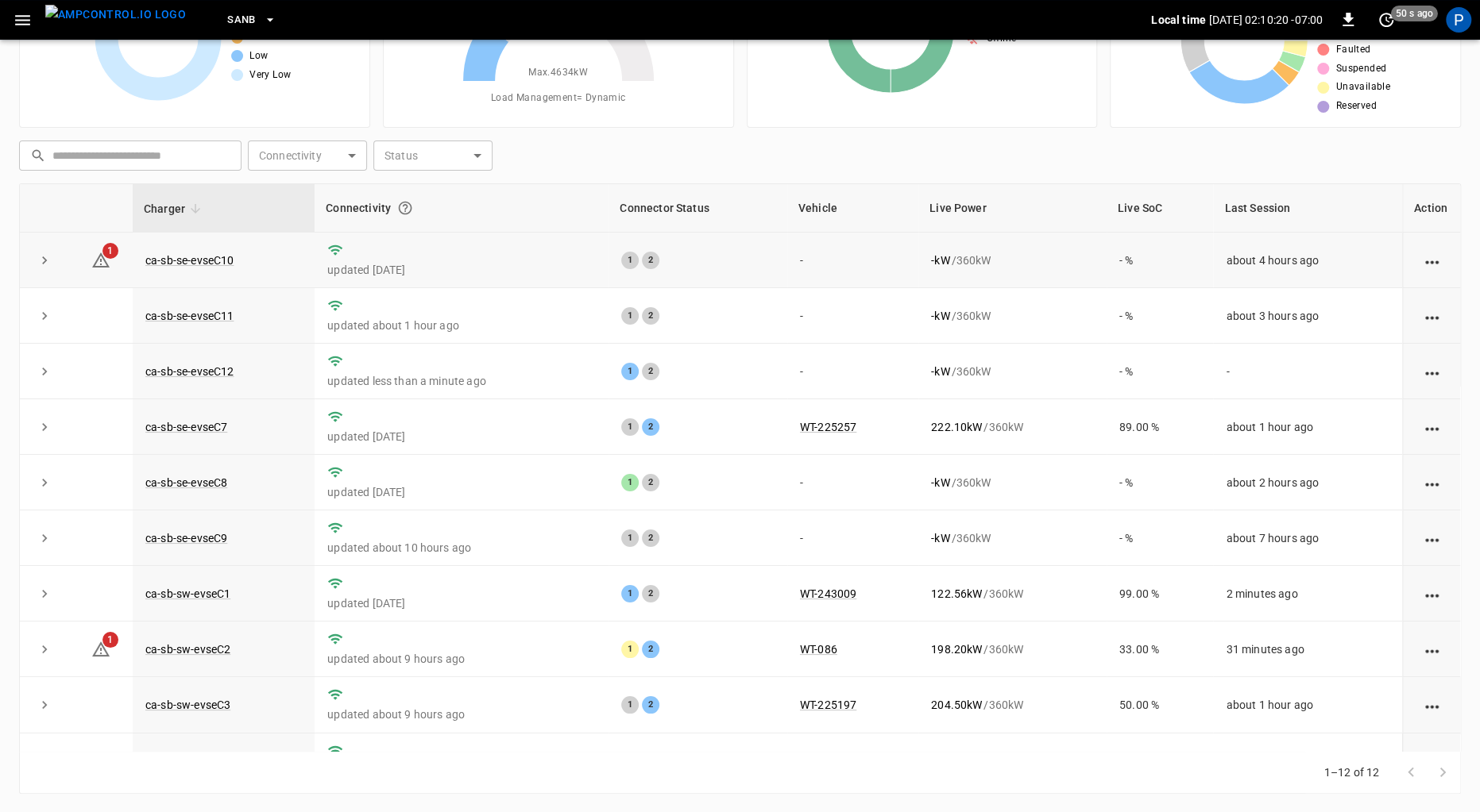 The height and width of the screenshot is (812, 1480). I want to click on span: Very Low, so click(270, 75).